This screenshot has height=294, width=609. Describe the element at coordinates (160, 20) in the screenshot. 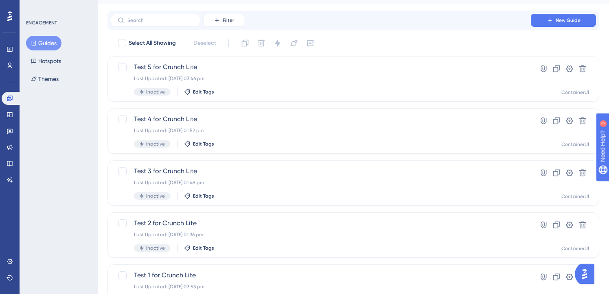

I see `input: Search` at that location.